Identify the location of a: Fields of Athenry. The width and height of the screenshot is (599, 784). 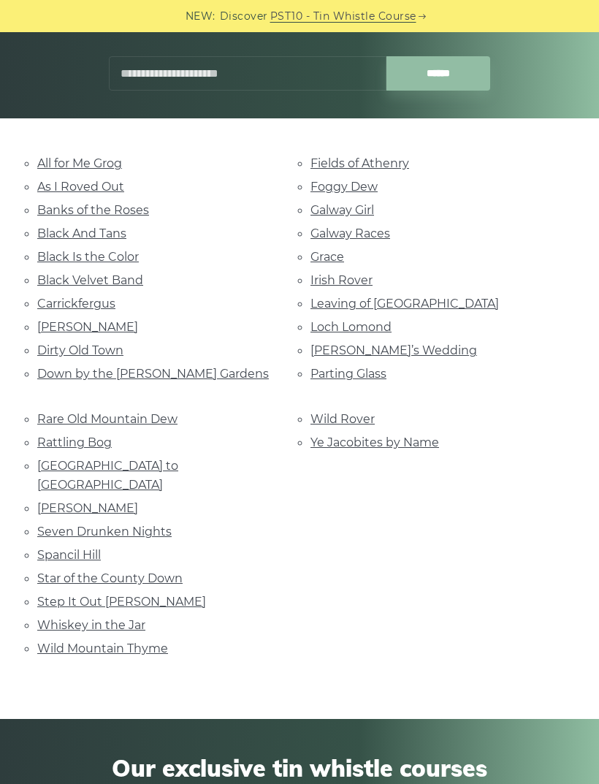
(359, 163).